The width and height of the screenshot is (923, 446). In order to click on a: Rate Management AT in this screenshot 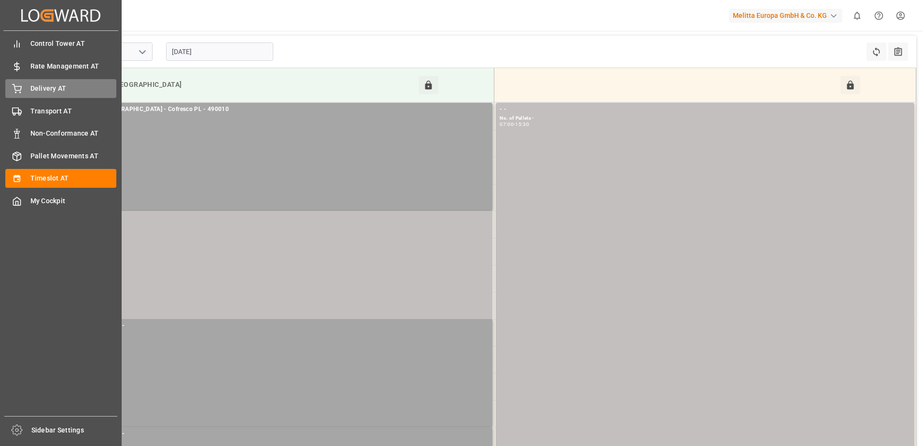, I will do `click(61, 66)`.